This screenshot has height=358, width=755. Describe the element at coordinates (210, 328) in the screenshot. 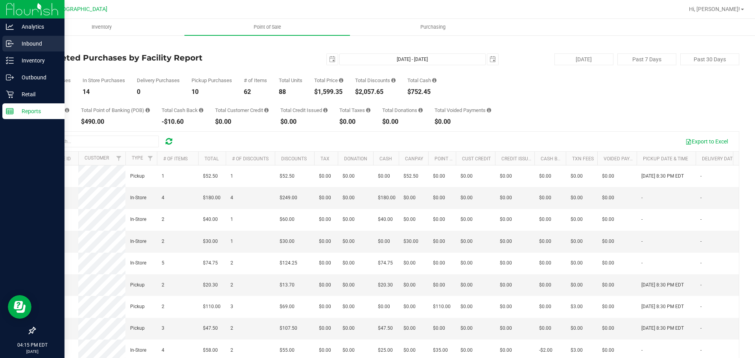

I see `span: $47.50` at that location.